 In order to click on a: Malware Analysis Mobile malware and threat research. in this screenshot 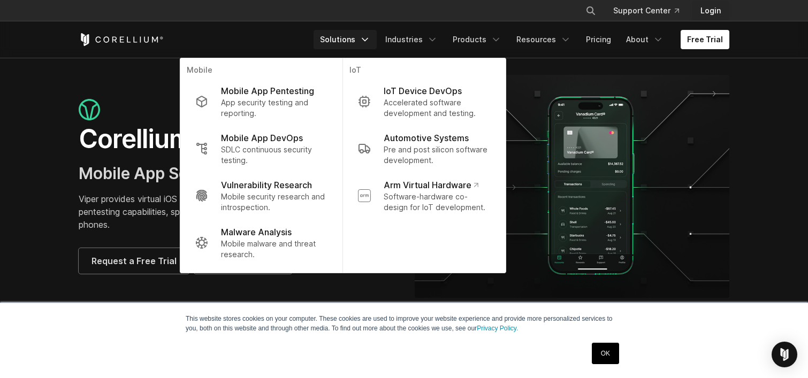, I will do `click(261, 243)`.